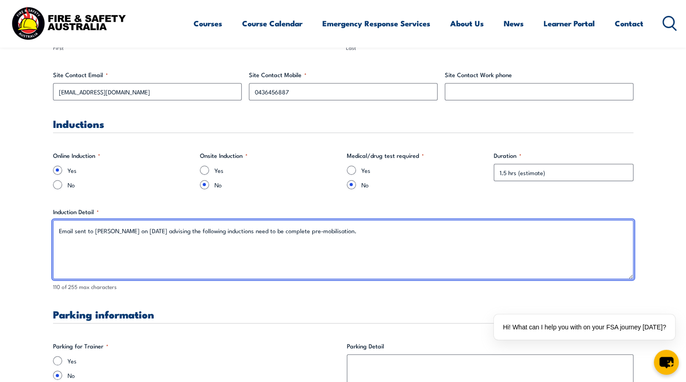 Image resolution: width=686 pixels, height=382 pixels. Describe the element at coordinates (147, 75) in the screenshot. I see `label: Site Contact Email` at that location.